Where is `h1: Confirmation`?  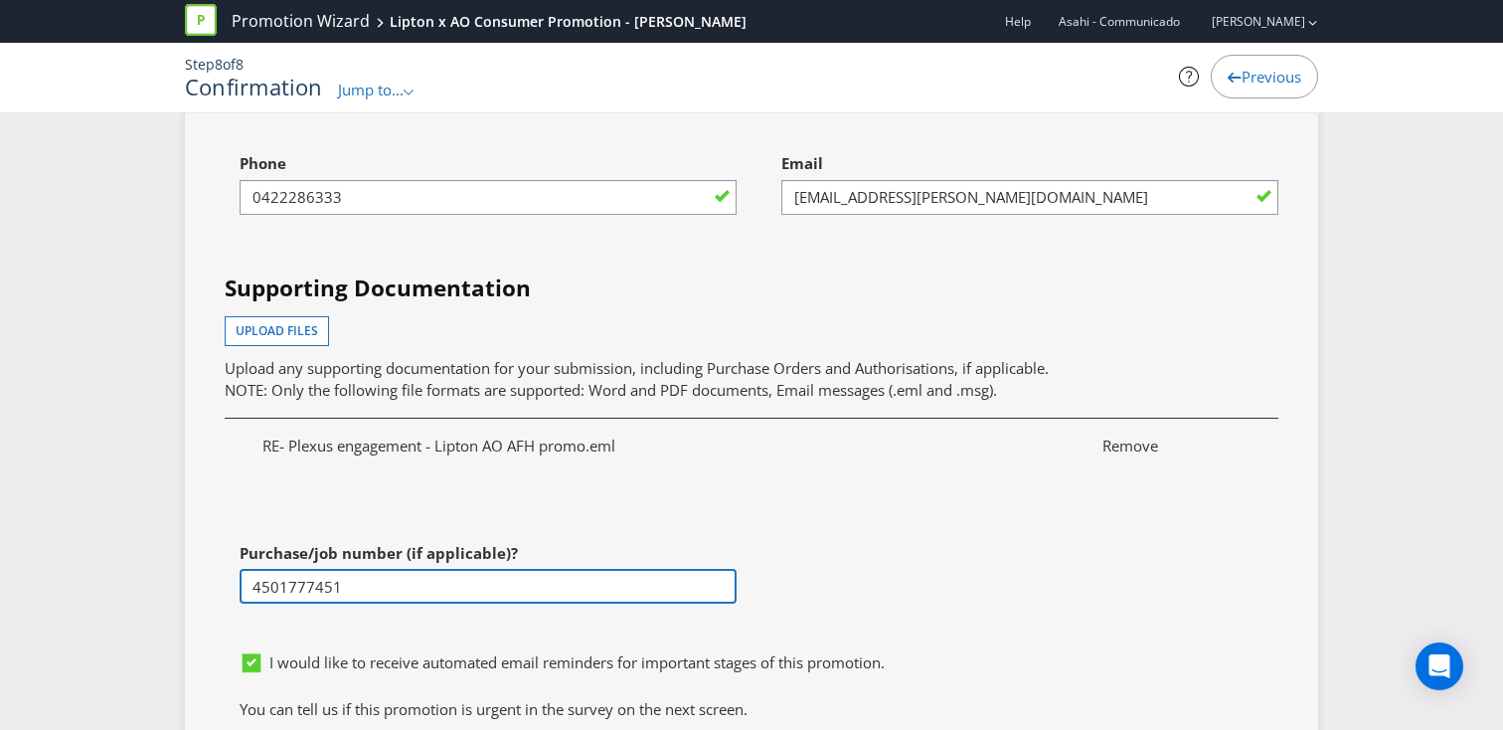 h1: Confirmation is located at coordinates (254, 87).